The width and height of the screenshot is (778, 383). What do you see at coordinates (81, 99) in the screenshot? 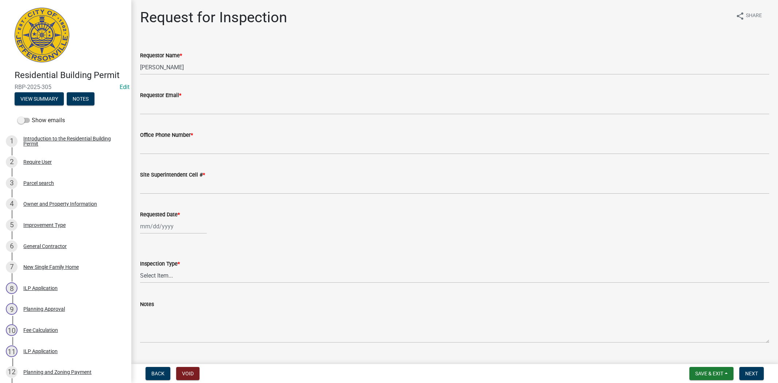
I see `wm-modal-confirm: Notes` at bounding box center [81, 99].